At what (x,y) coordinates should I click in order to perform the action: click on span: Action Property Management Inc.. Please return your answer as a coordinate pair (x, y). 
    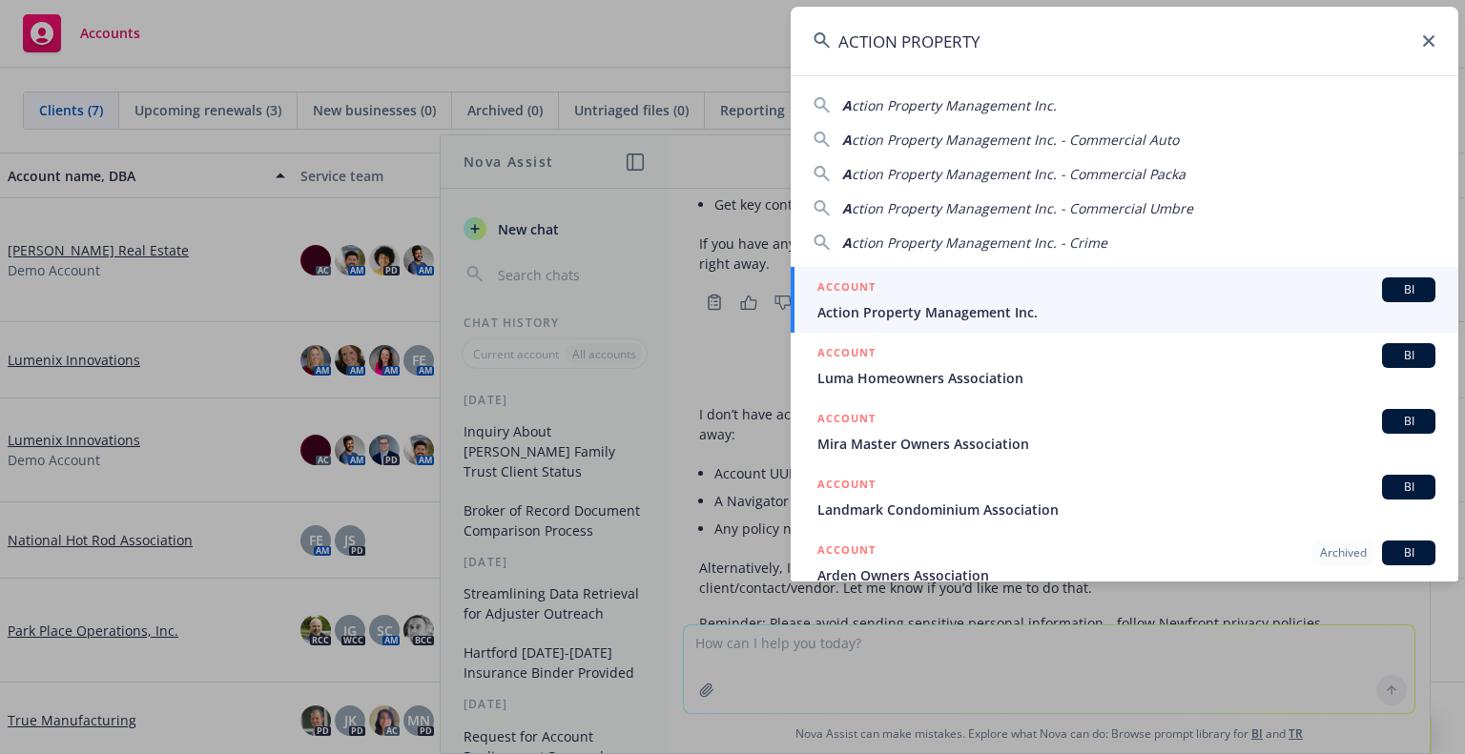
    Looking at the image, I should click on (1126, 312).